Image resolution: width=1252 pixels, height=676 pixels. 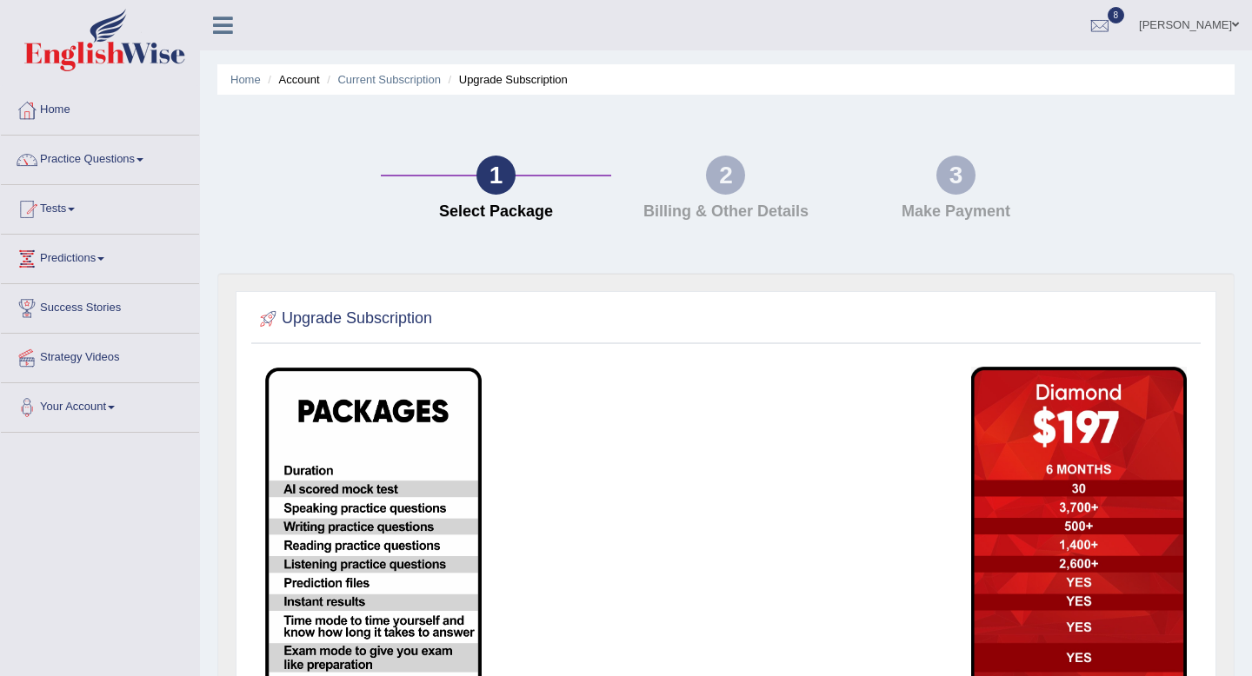 I want to click on a: Practice Questions, so click(x=100, y=157).